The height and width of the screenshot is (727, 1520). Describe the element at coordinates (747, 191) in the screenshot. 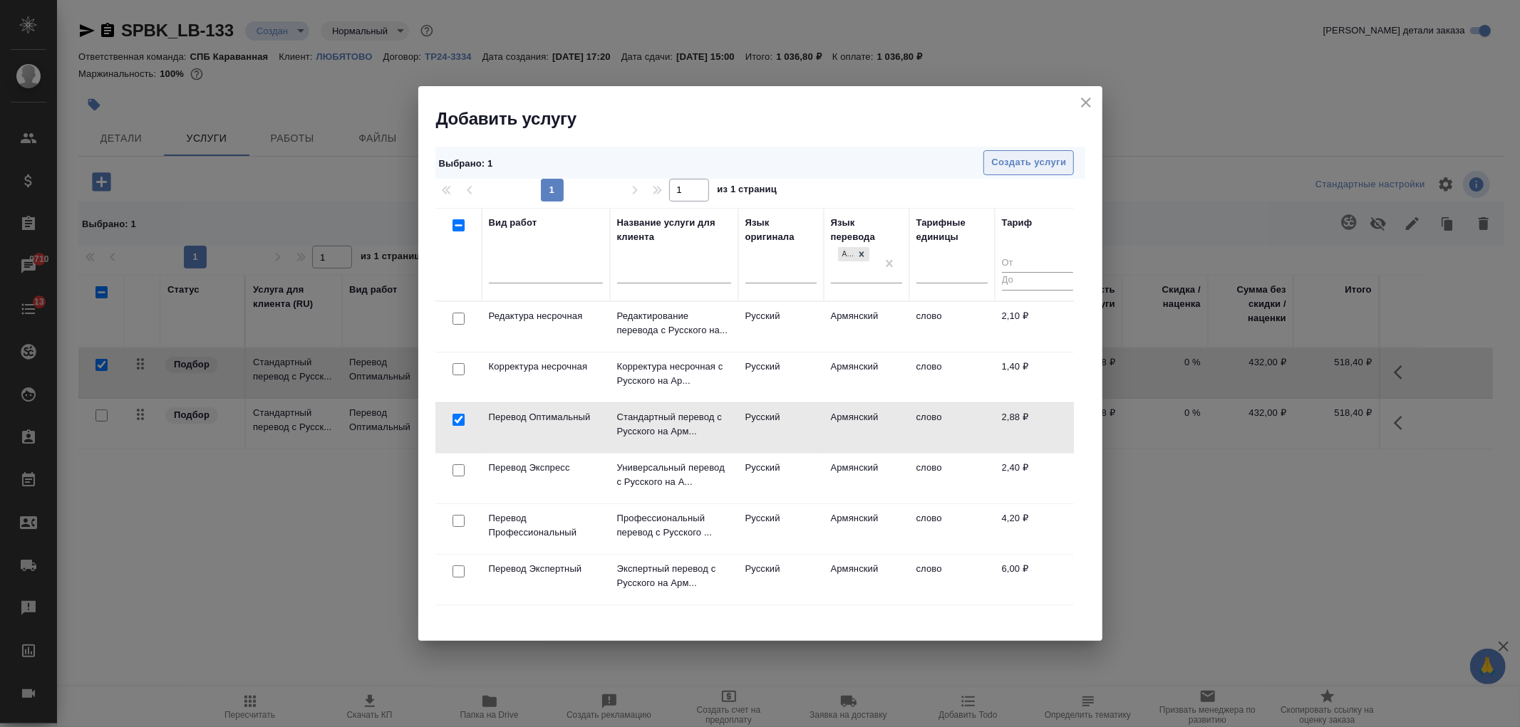

I see `span: из 1 страниц` at that location.